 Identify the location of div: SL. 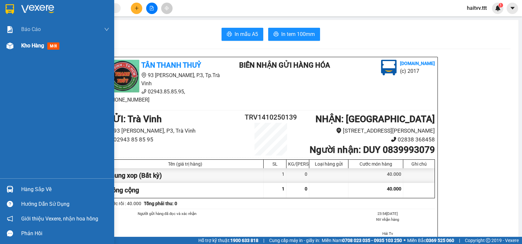
(275, 164).